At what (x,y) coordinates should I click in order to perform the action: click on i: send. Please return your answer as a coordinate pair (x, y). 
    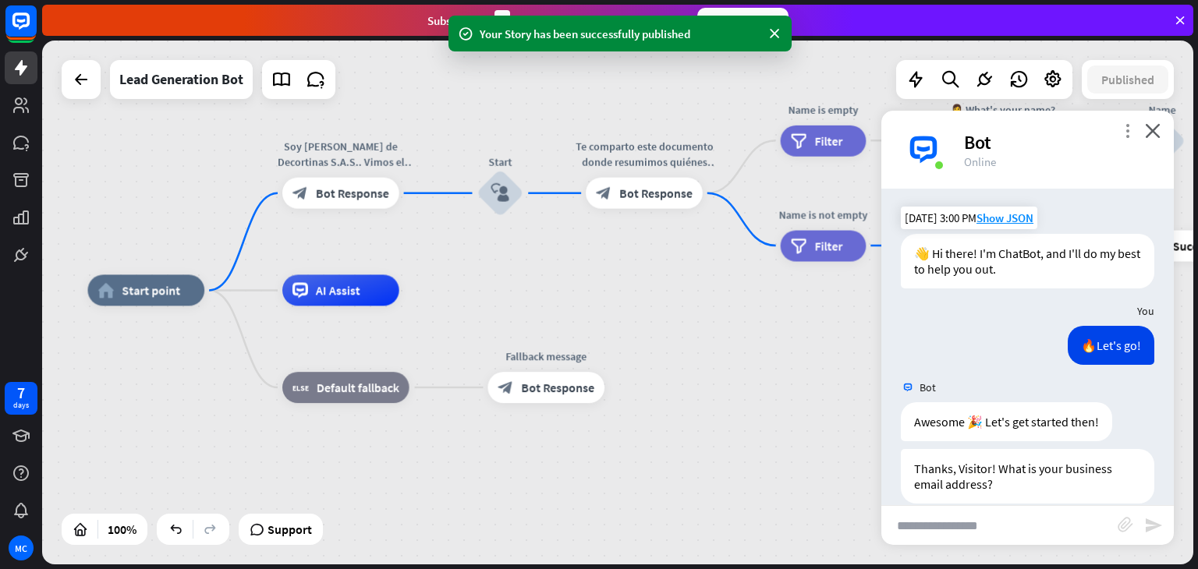
    Looking at the image, I should click on (1154, 526).